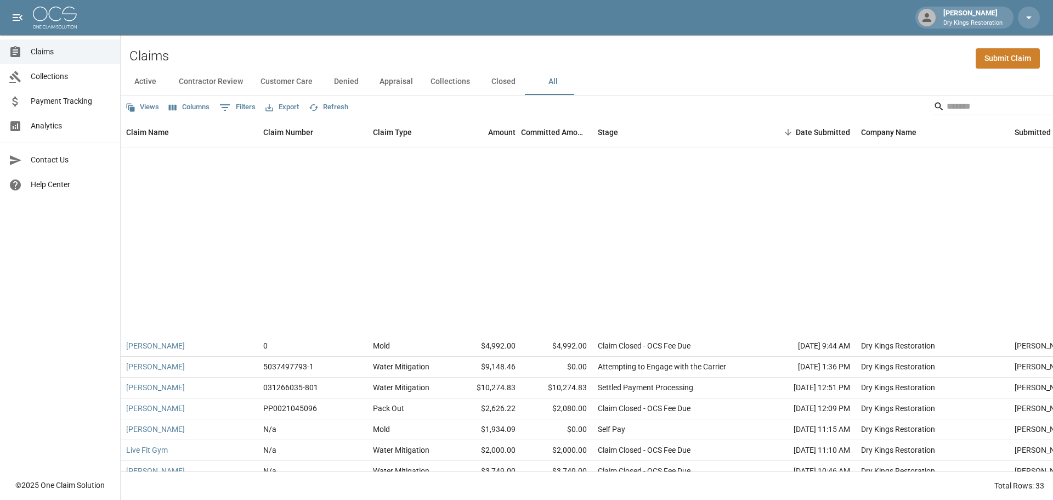  What do you see at coordinates (1008, 58) in the screenshot?
I see `a: Submit Claim` at bounding box center [1008, 58].